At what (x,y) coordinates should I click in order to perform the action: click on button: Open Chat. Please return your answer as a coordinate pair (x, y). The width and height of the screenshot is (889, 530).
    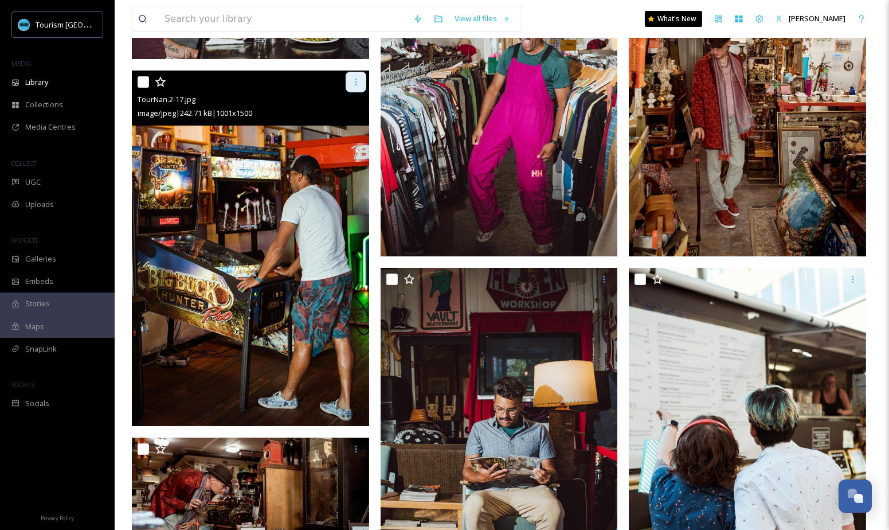
    Looking at the image, I should click on (855, 496).